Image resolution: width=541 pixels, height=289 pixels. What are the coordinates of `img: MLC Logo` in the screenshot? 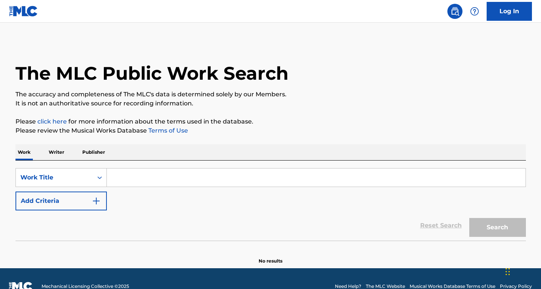 It's located at (23, 11).